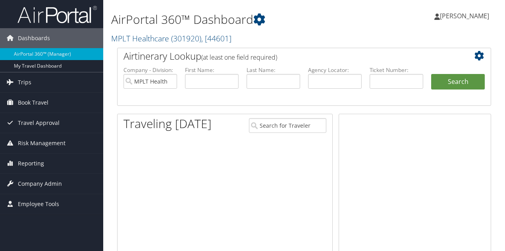 The width and height of the screenshot is (505, 251). I want to click on h1: AirPortal 360™ Dashboard, so click(240, 19).